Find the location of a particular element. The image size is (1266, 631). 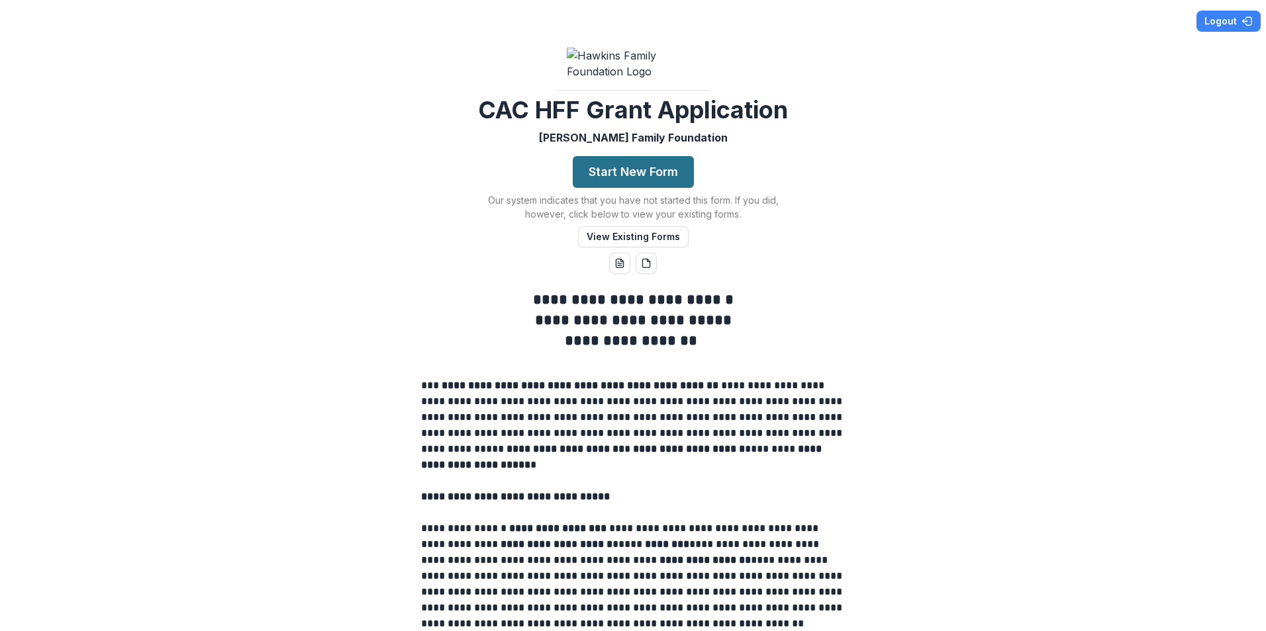

button: Start New Form is located at coordinates (633, 172).